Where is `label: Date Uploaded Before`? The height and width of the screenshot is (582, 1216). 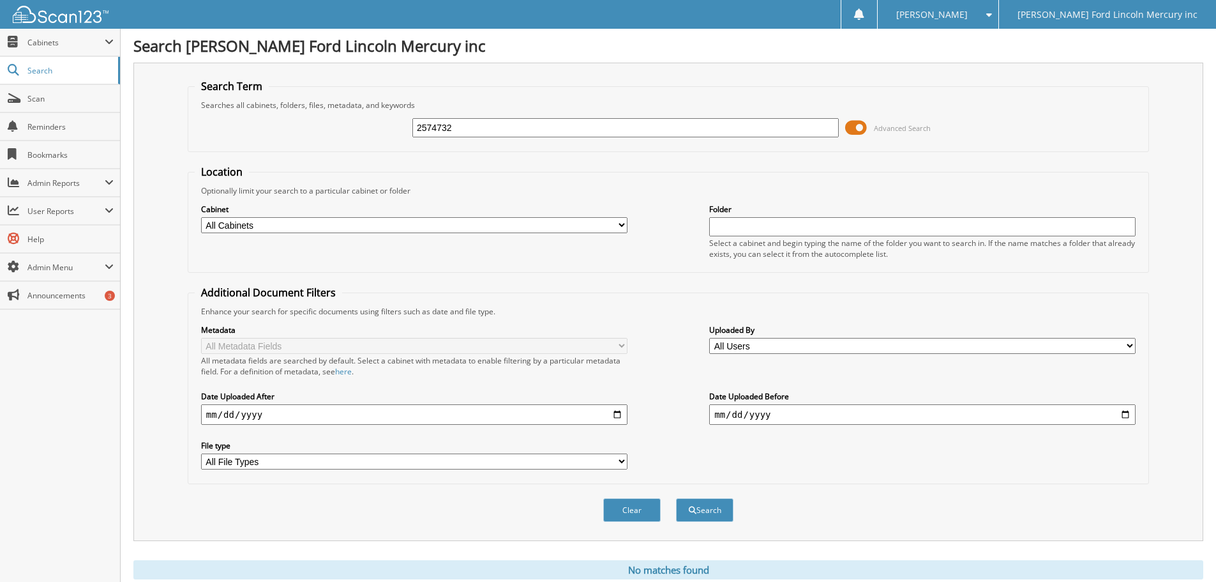
label: Date Uploaded Before is located at coordinates (923, 396).